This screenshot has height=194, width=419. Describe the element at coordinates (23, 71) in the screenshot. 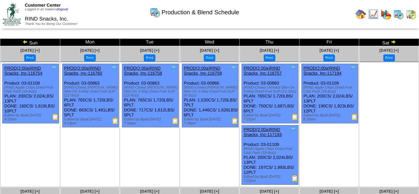

I see `a: PROD(2:00a)RIND Snacks, Inc-116754` at that location.